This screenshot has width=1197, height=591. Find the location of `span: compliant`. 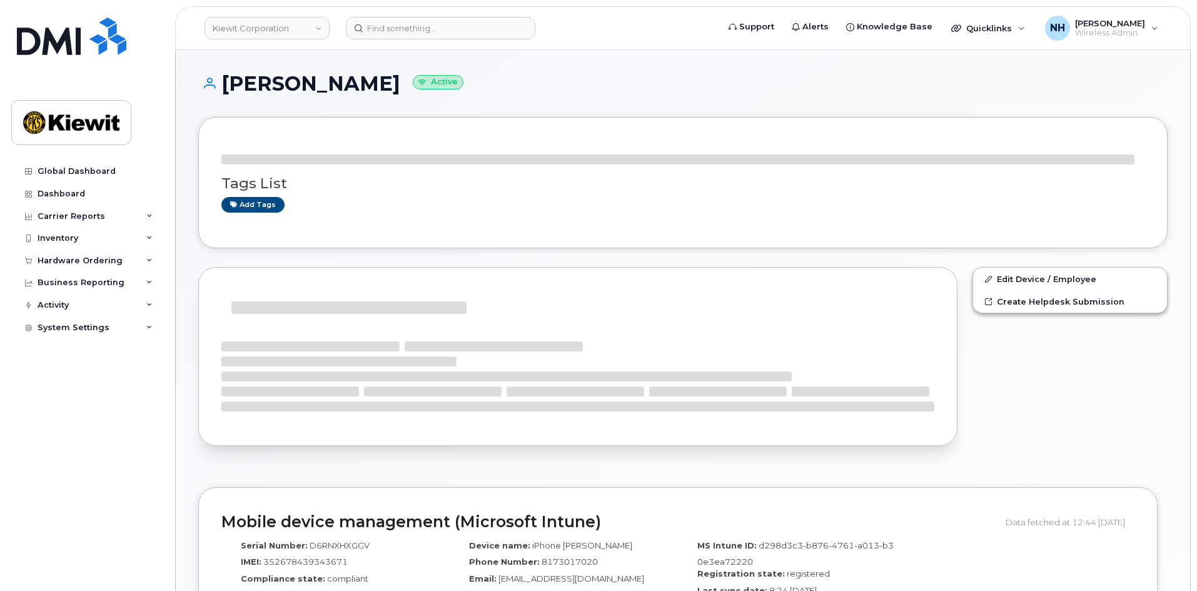

span: compliant is located at coordinates (348, 579).